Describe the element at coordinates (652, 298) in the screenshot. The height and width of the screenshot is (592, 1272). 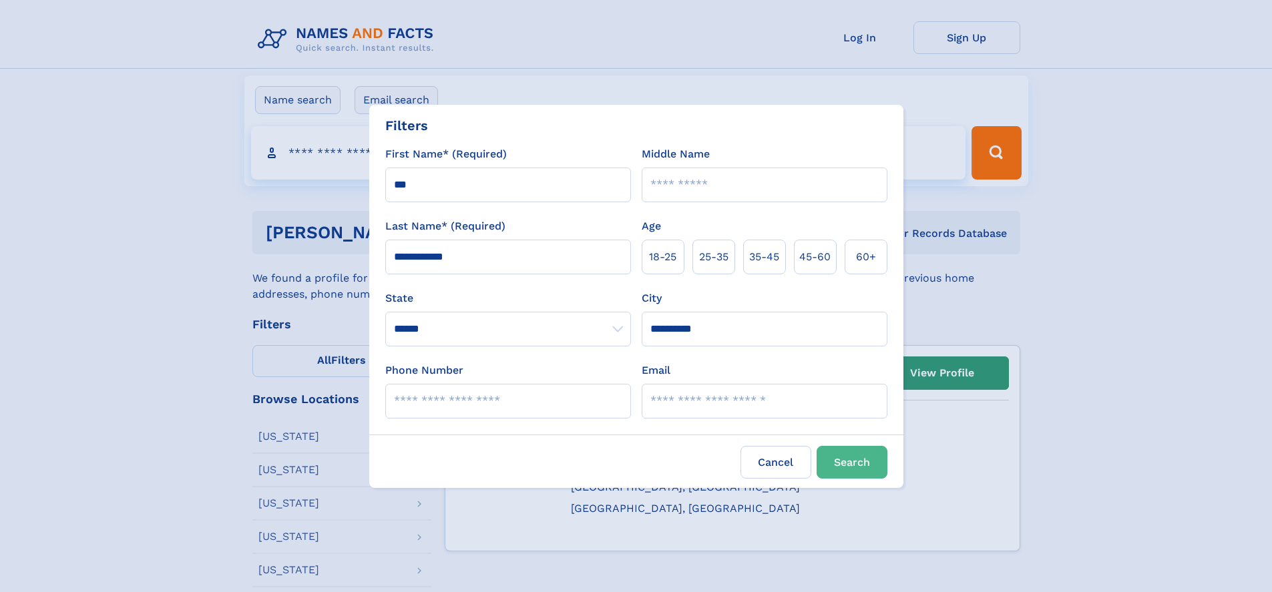
I see `label: City` at that location.